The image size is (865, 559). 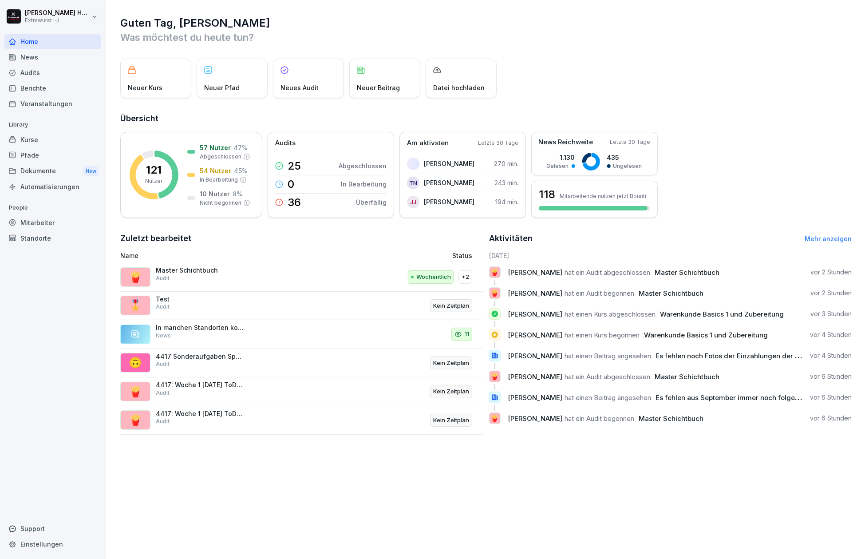 I want to click on div: Pfade, so click(x=53, y=155).